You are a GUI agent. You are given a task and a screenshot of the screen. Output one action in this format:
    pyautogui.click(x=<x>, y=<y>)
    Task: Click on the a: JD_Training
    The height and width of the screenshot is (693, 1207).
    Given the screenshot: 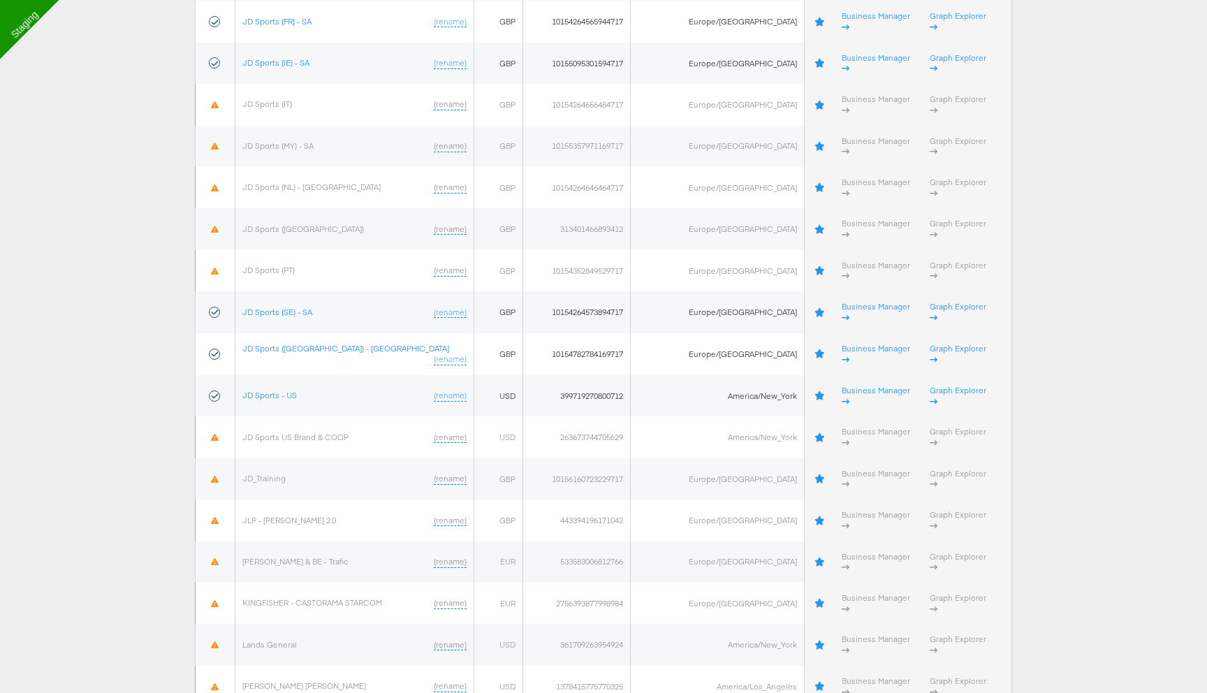 What is the action you would take?
    pyautogui.click(x=264, y=478)
    